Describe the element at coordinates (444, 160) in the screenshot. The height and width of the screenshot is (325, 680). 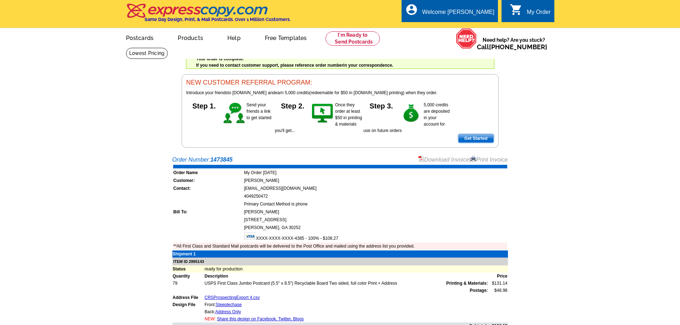
I see `a: Download Invoice` at that location.